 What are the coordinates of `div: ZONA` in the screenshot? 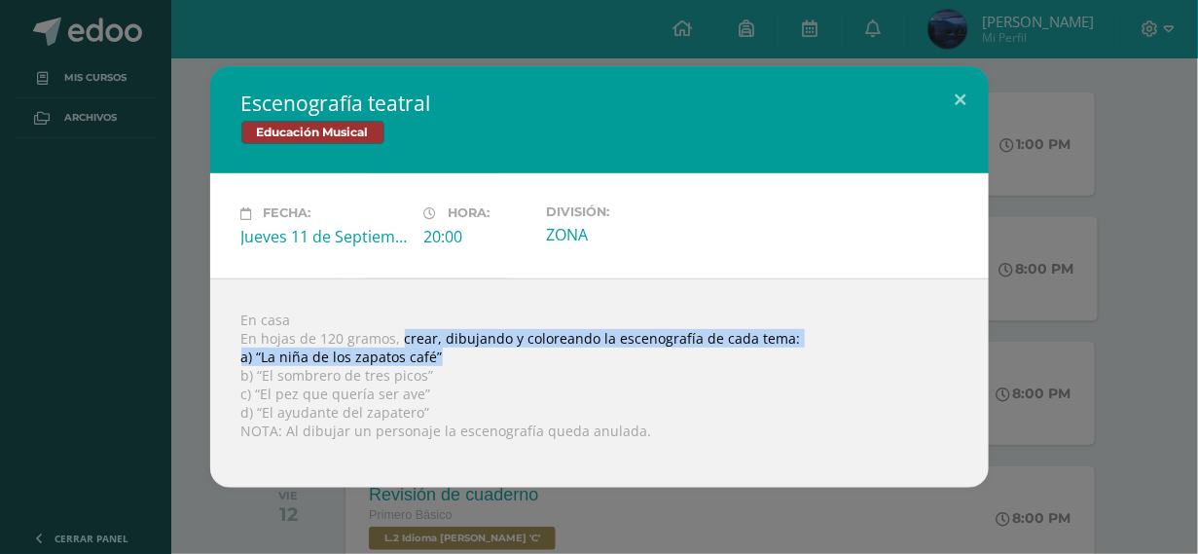 It's located at (629, 234).